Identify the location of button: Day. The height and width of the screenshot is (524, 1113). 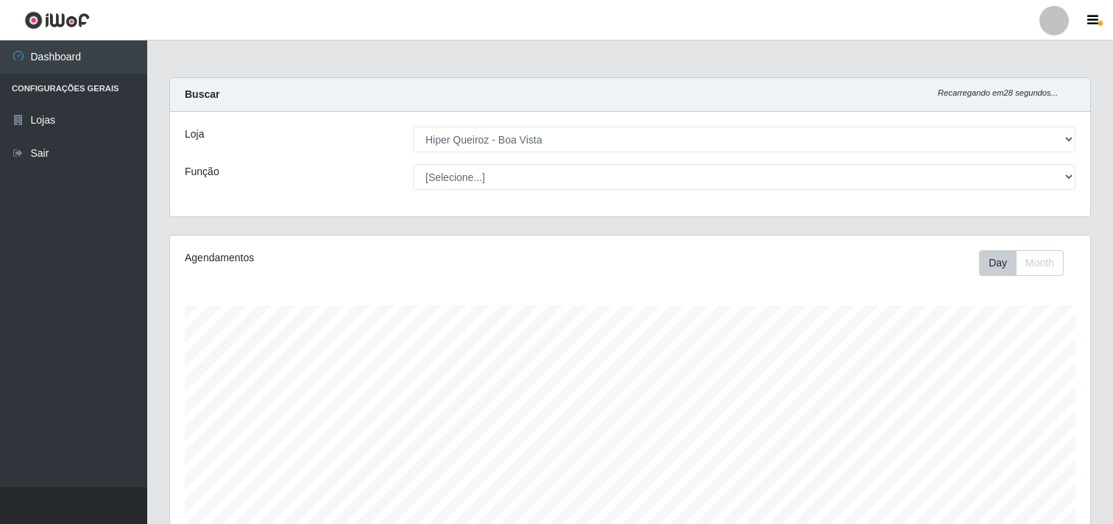
(998, 263).